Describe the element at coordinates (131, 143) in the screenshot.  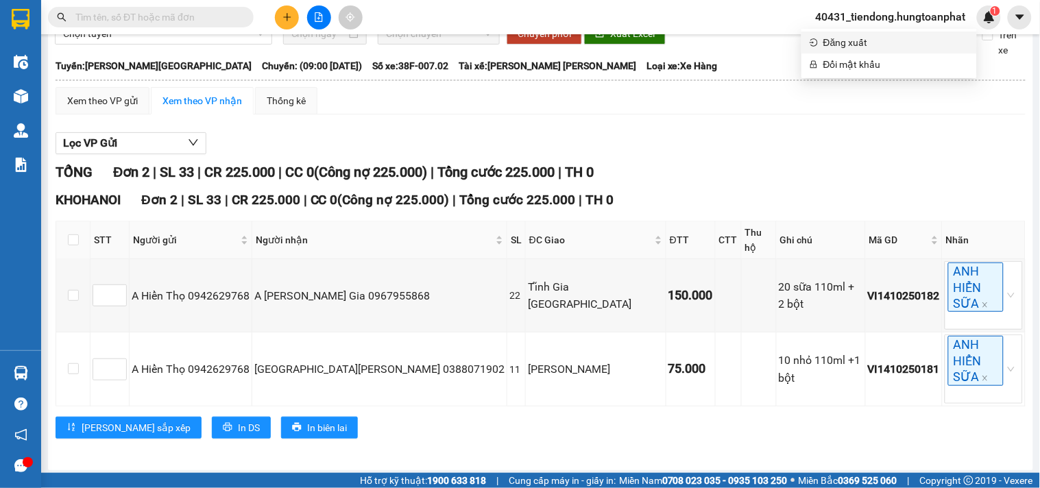
I see `button: Lọc VP Gửi` at that location.